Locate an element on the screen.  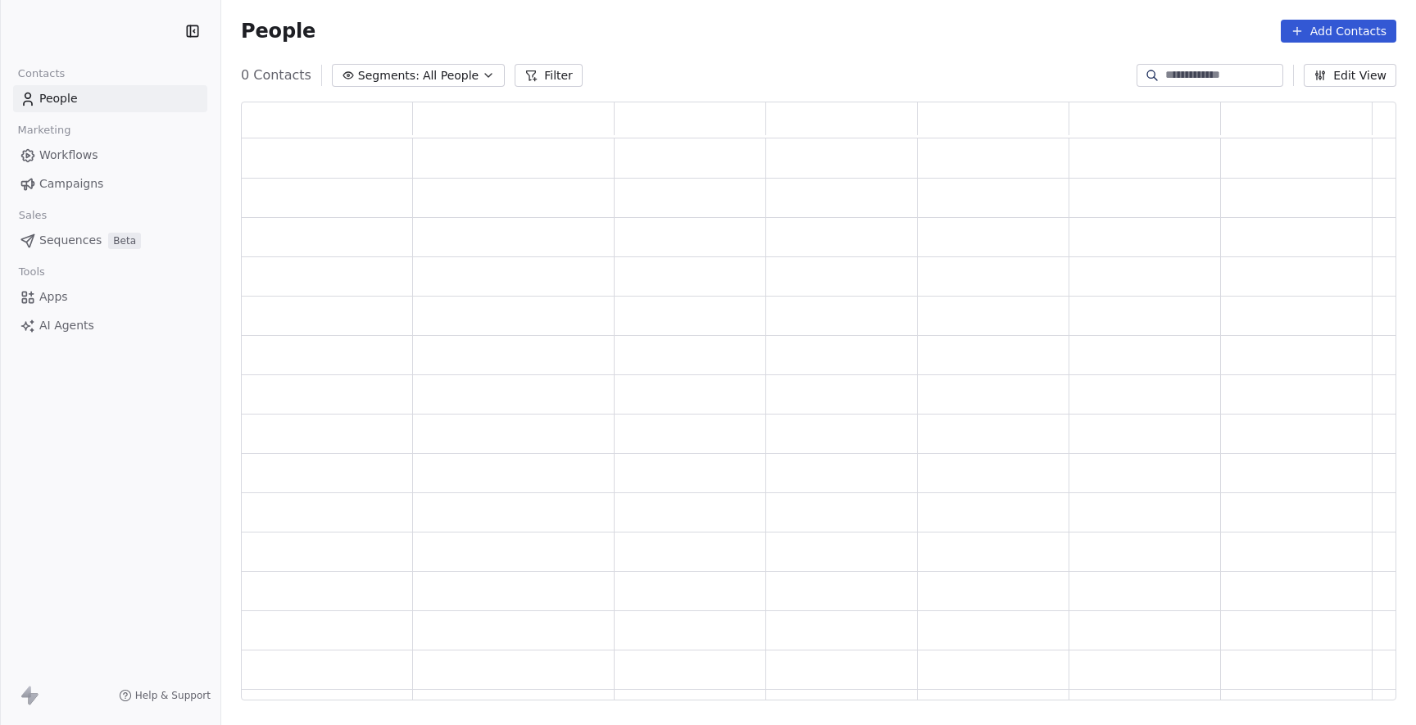
span: Contacts is located at coordinates (41, 74).